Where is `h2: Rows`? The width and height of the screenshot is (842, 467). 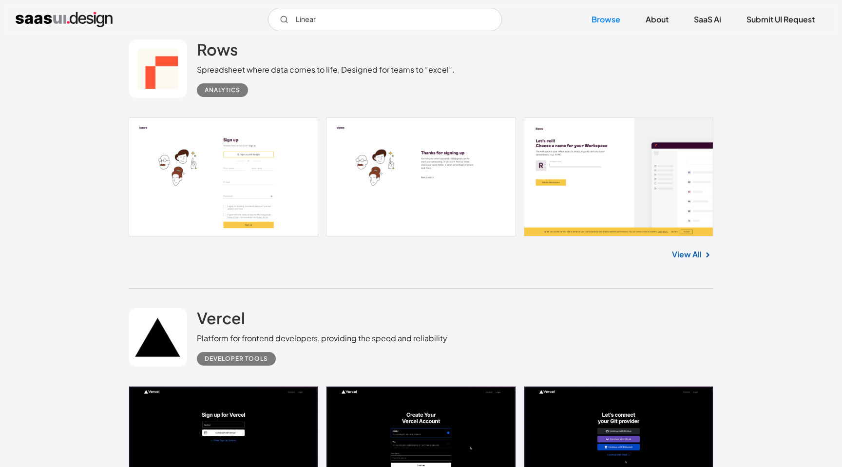
h2: Rows is located at coordinates (217, 49).